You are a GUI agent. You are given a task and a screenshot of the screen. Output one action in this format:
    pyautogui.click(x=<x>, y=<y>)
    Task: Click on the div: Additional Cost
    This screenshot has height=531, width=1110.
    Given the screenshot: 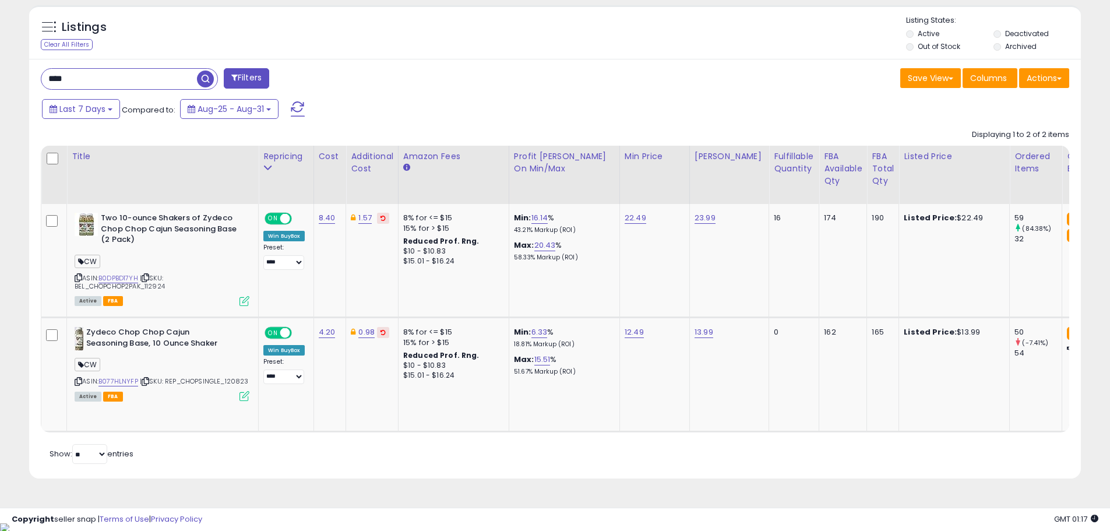 What is the action you would take?
    pyautogui.click(x=372, y=163)
    